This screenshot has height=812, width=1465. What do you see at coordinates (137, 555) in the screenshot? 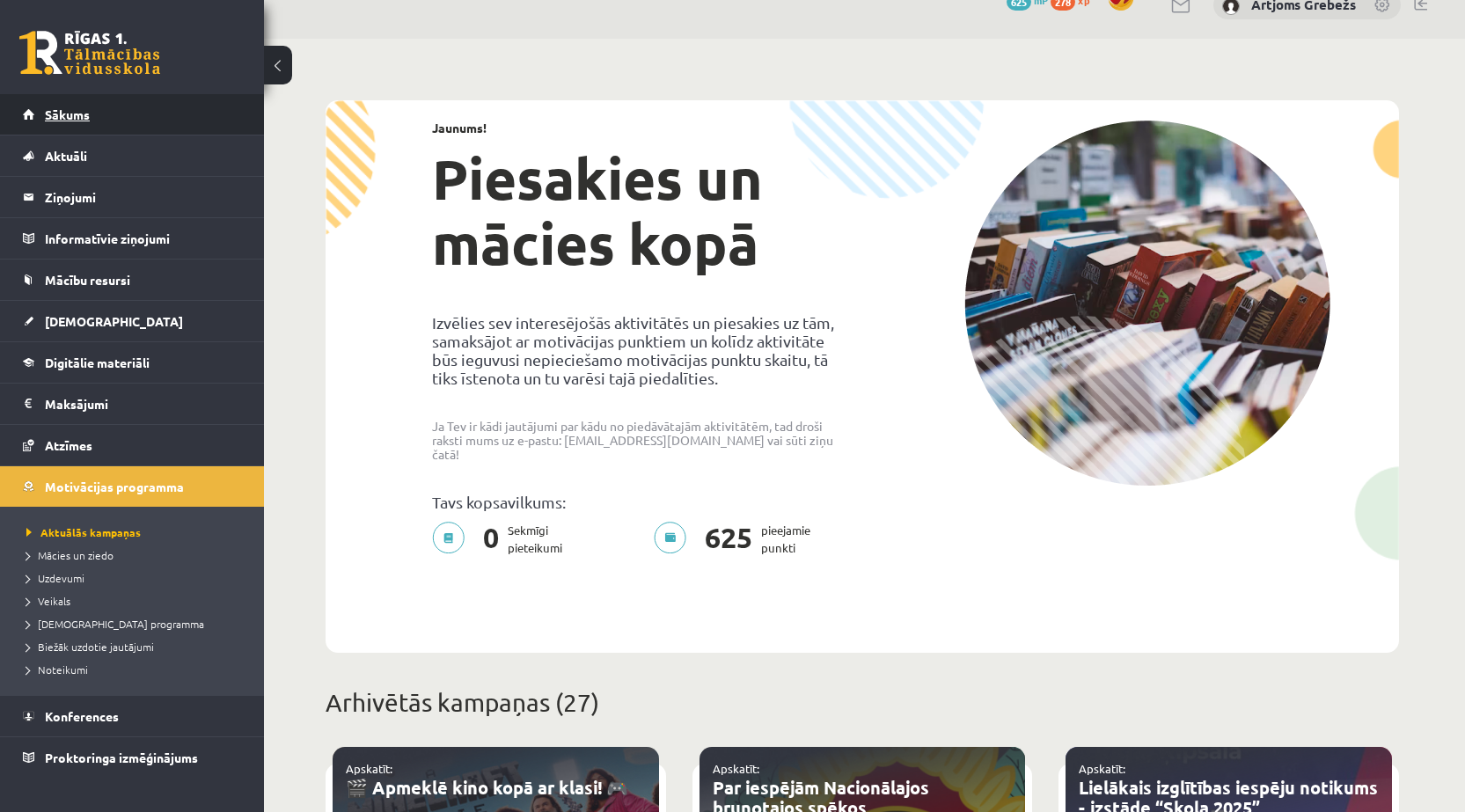
I see `a: Mācies un ziedo` at bounding box center [137, 555].